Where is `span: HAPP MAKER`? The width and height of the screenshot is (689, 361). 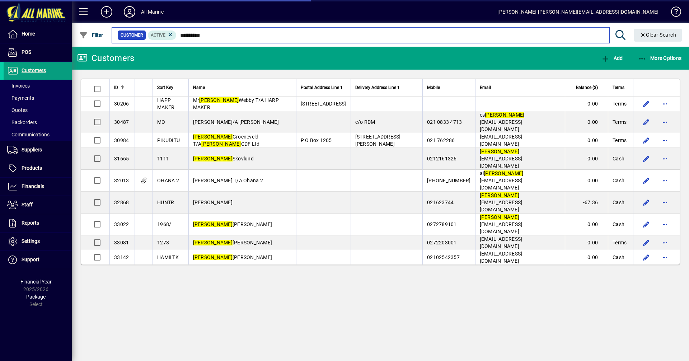 span: HAPP MAKER is located at coordinates (166, 104).